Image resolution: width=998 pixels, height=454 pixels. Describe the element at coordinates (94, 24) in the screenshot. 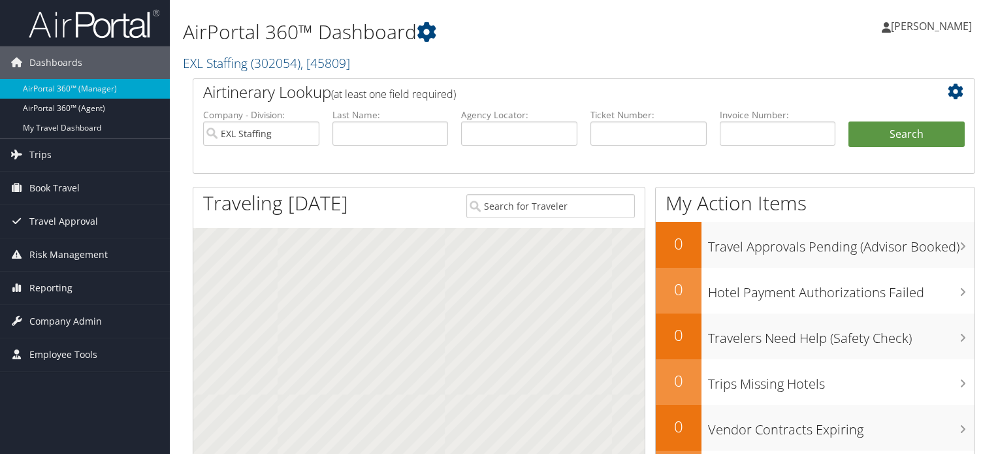

I see `img: airportal-logo.png` at that location.